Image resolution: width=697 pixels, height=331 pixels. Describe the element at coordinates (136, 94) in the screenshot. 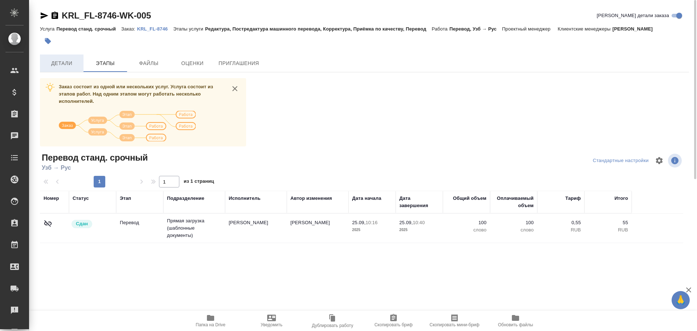

I see `span: Заказ состоит из одной или нескольких услуг. Услуга состоит из этапов работ. Над одним этапом мог...` at that location.